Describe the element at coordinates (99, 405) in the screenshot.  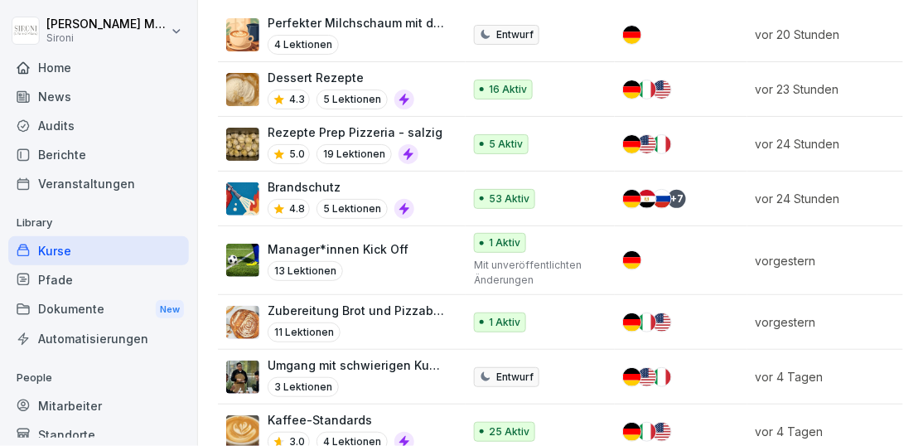
I see `a: Mitarbeiter` at that location.